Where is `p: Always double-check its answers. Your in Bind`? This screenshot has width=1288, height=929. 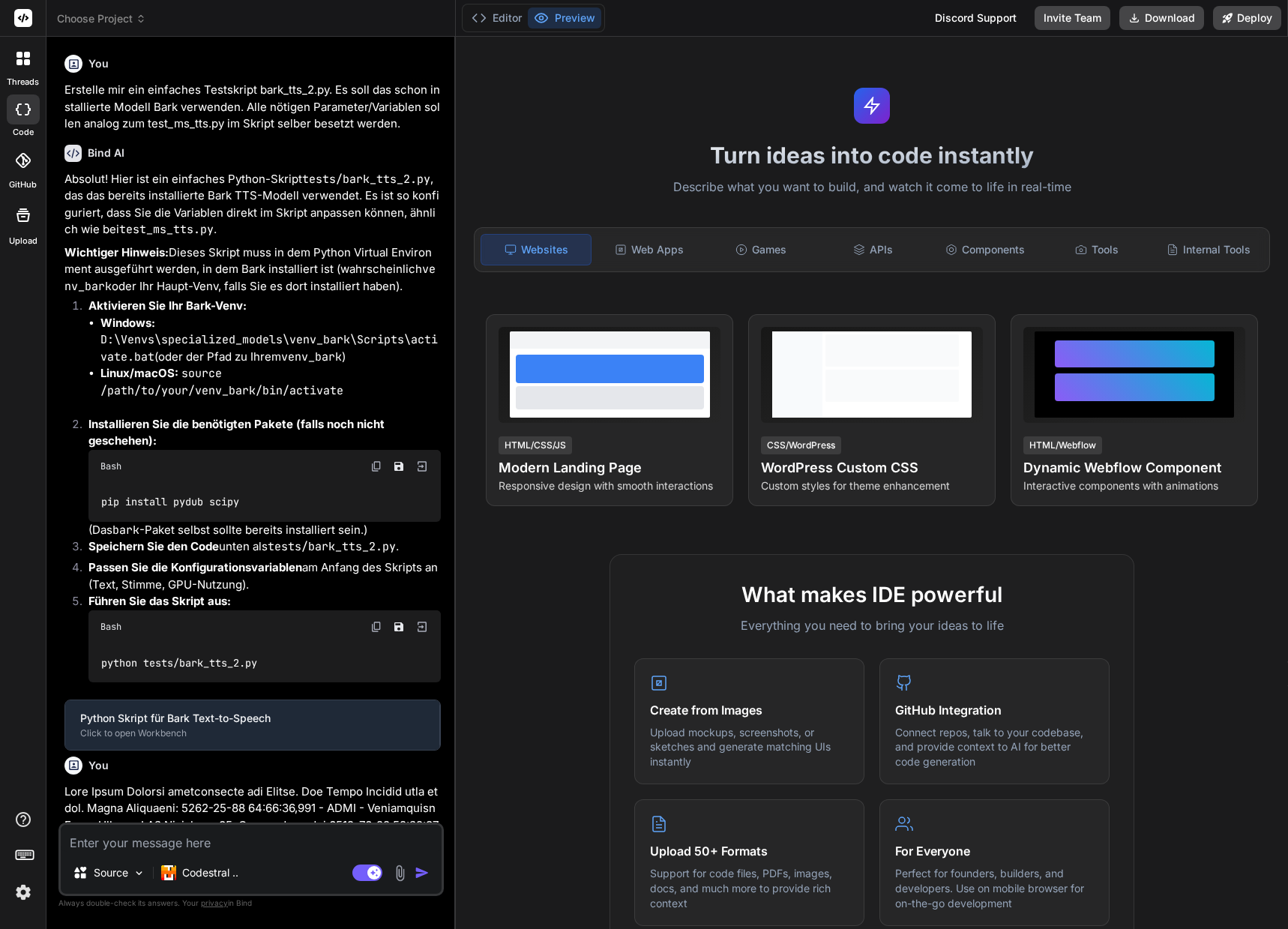 p: Always double-check its answers. Your in Bind is located at coordinates (251, 903).